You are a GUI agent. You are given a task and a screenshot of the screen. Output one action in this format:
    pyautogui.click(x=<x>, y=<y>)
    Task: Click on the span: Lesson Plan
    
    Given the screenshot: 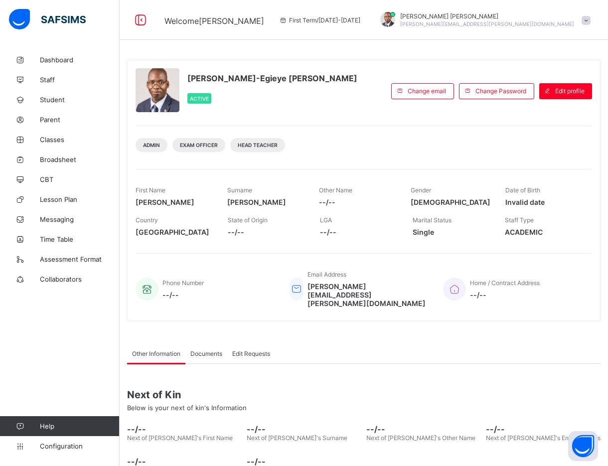 What is the action you would take?
    pyautogui.click(x=80, y=199)
    